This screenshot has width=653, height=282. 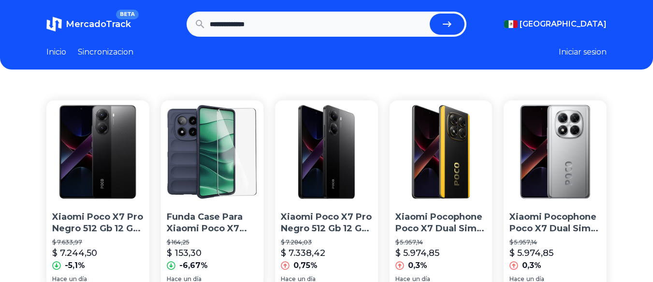 I want to click on img: Funda Case Para Xiaomi Poco X7 5g/redmi Note 14 Pro 5g+mica, so click(x=212, y=152).